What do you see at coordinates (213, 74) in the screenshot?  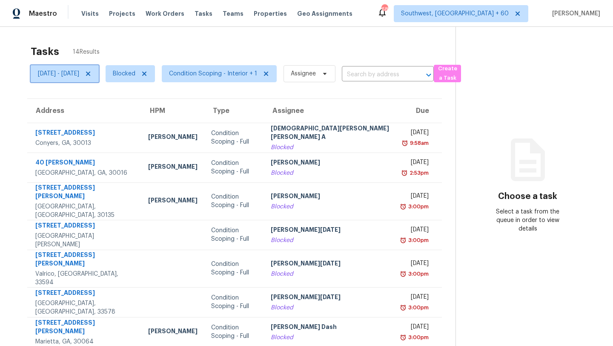 I see `span: Condition Scoping - Interior + 1` at bounding box center [213, 74].